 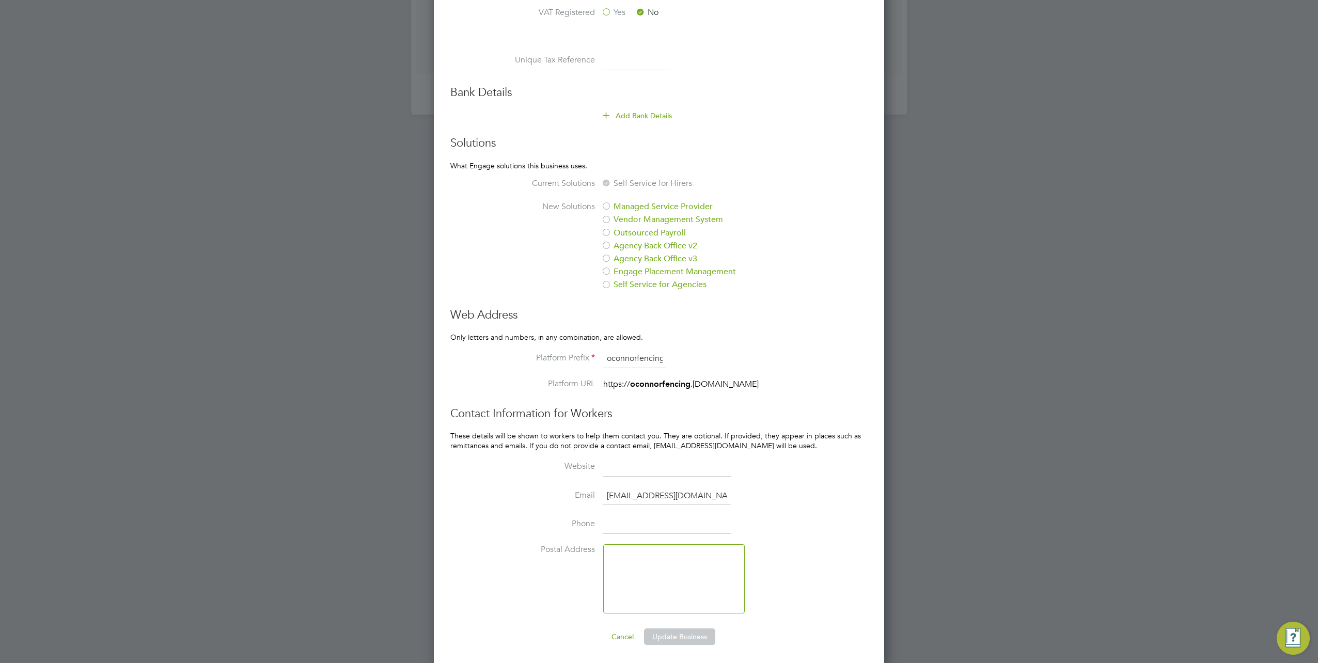 I want to click on button: Add Bank Details, so click(x=638, y=116).